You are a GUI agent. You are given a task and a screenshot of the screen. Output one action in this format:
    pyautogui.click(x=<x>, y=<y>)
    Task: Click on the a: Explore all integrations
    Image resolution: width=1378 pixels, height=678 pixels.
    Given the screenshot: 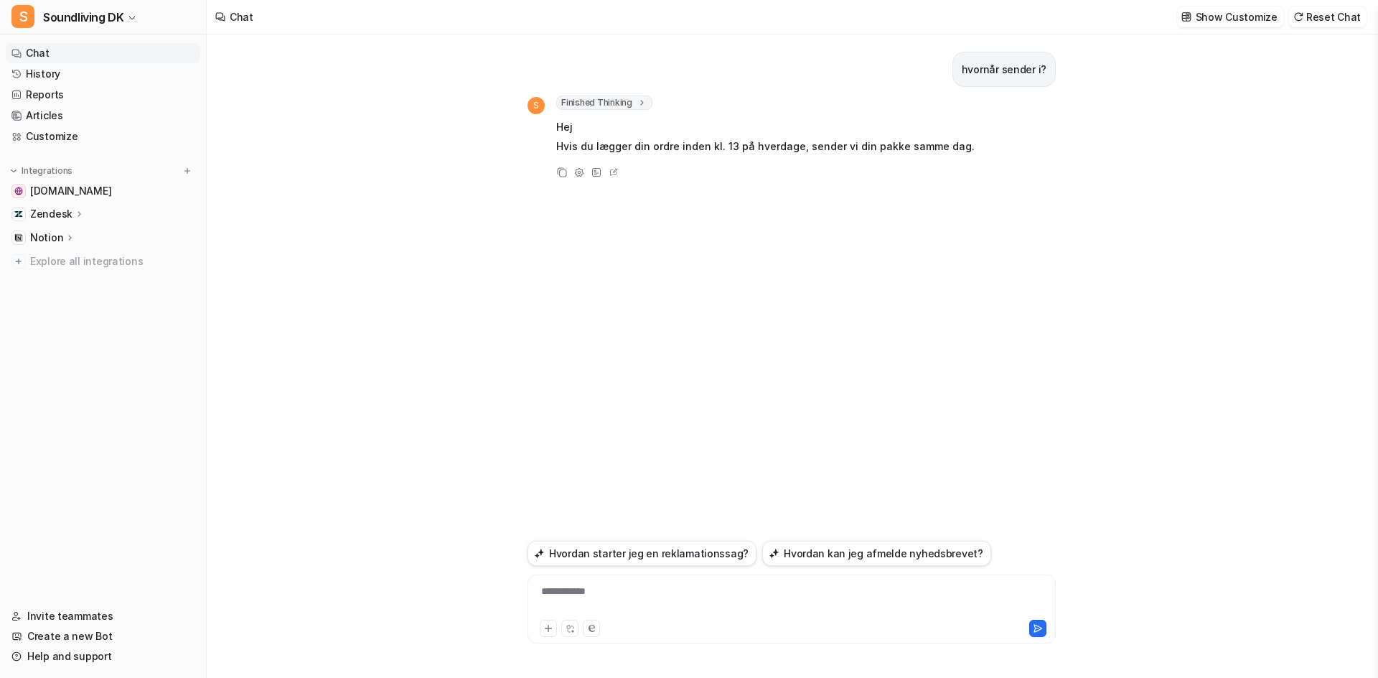 What is the action you would take?
    pyautogui.click(x=103, y=261)
    